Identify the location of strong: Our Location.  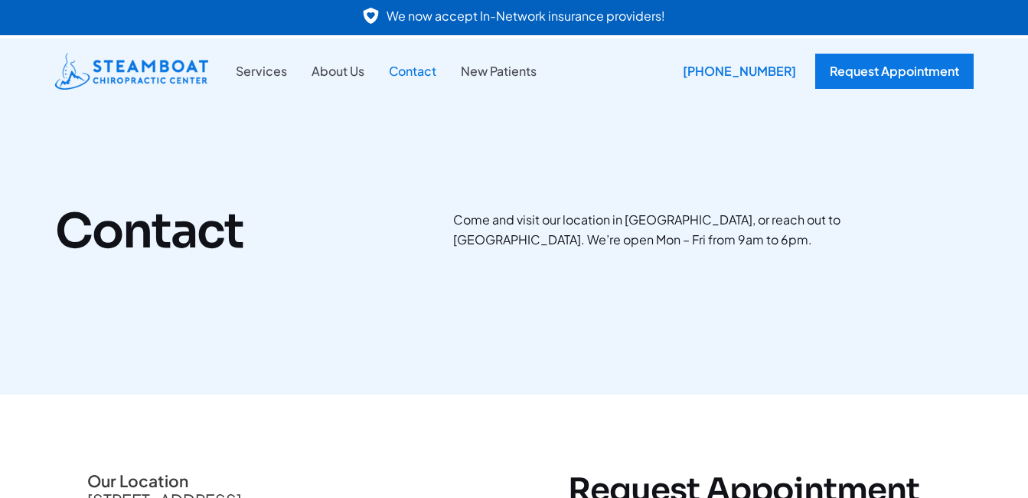
(138, 480).